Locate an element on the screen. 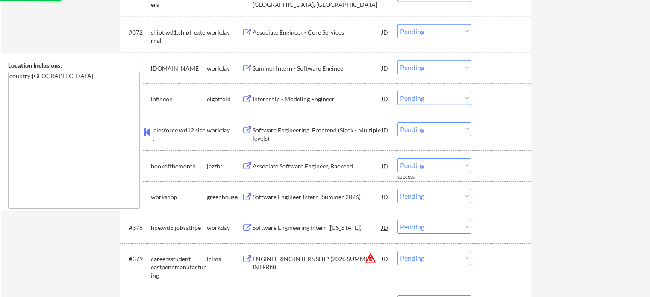 This screenshot has width=650, height=297. button: warning_amber is located at coordinates (370, 258).